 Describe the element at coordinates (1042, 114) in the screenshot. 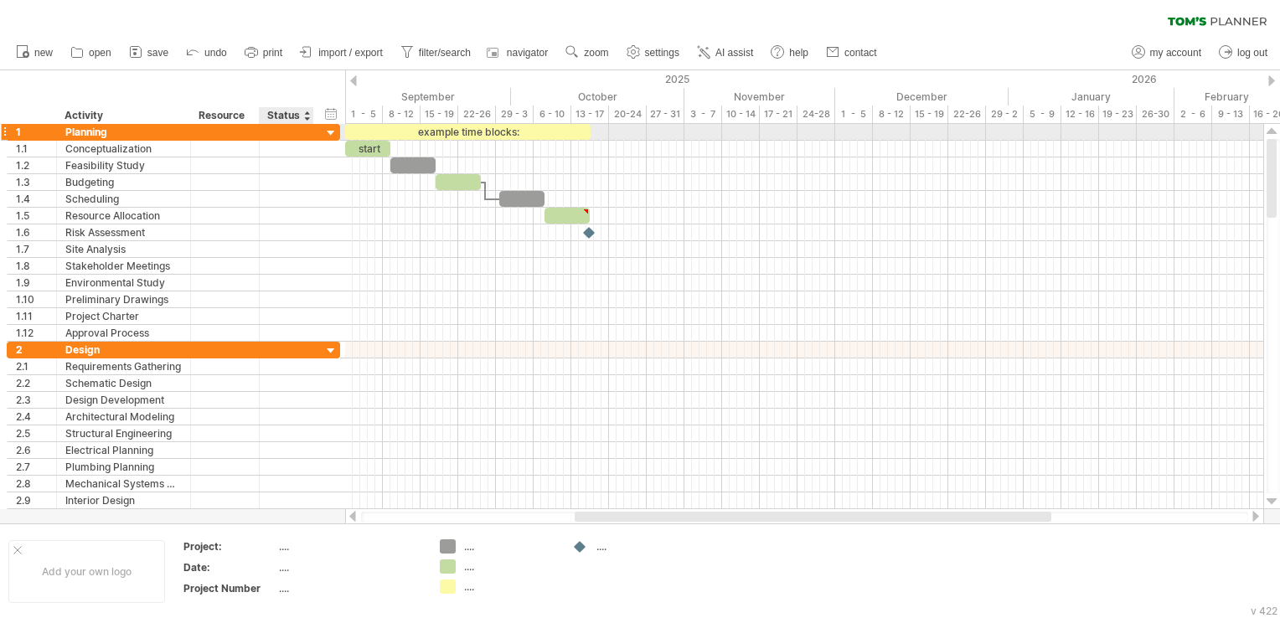

I see `div: 5 - 9` at that location.